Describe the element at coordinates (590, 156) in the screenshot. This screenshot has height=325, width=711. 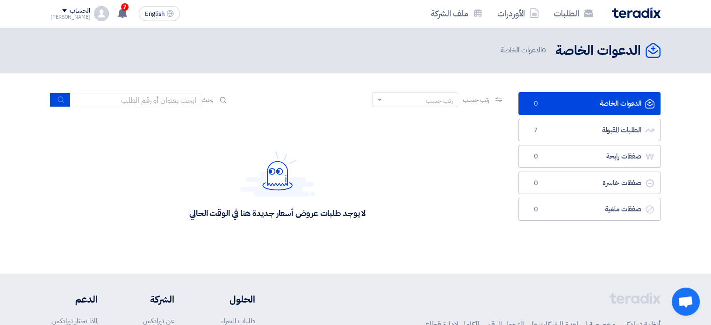
I see `a: صفقات رابحة0` at that location.